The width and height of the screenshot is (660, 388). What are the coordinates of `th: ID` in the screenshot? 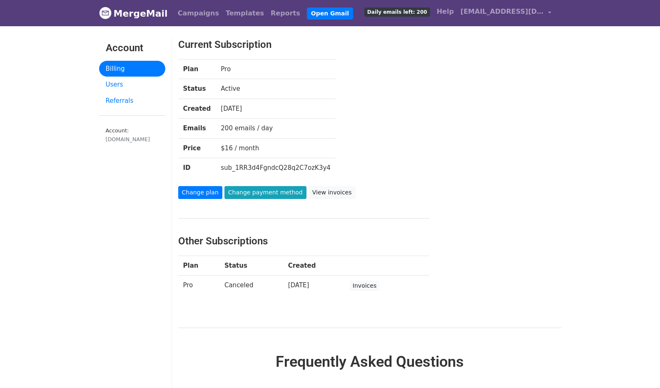 It's located at (197, 168).